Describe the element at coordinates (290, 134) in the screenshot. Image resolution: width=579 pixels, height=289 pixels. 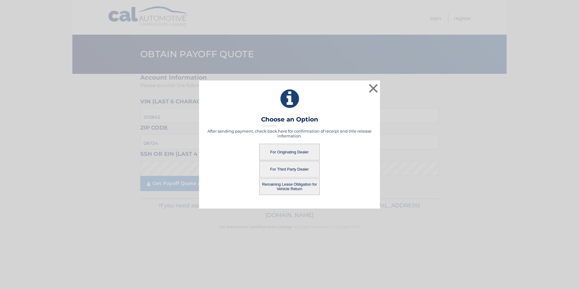
I see `h5: After sending payment, check back here for confirmation of receipt and title release information.` at that location.